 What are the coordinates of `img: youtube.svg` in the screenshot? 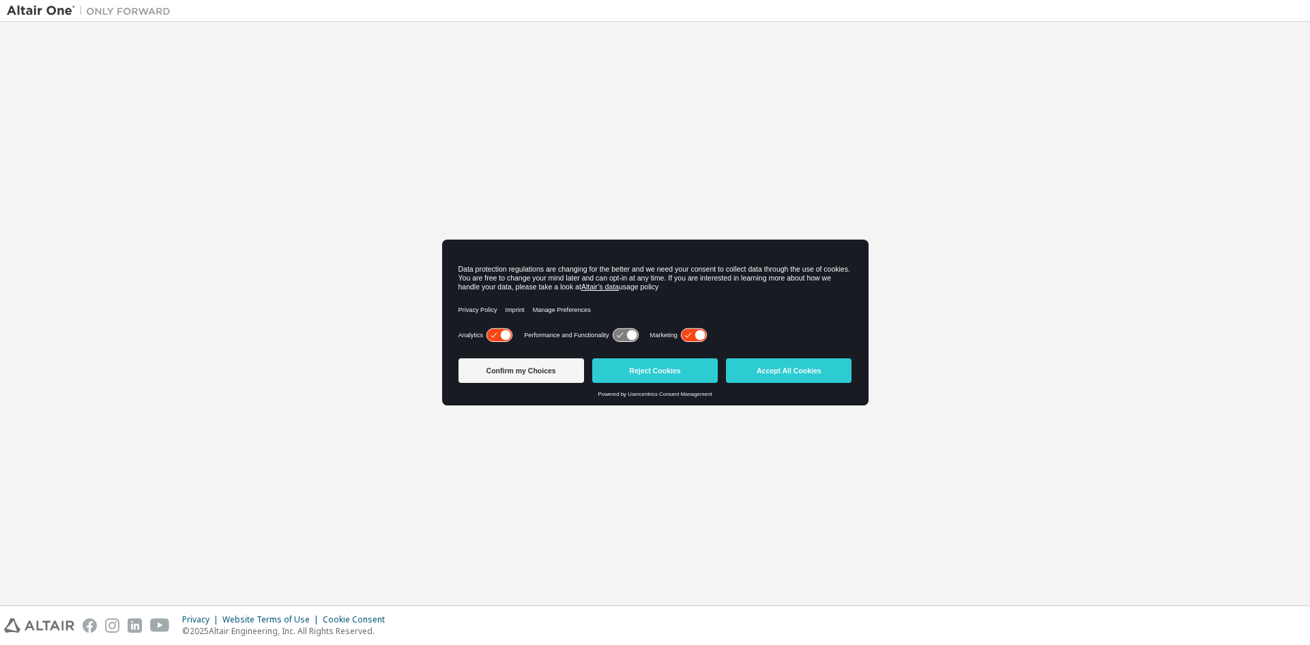 It's located at (160, 625).